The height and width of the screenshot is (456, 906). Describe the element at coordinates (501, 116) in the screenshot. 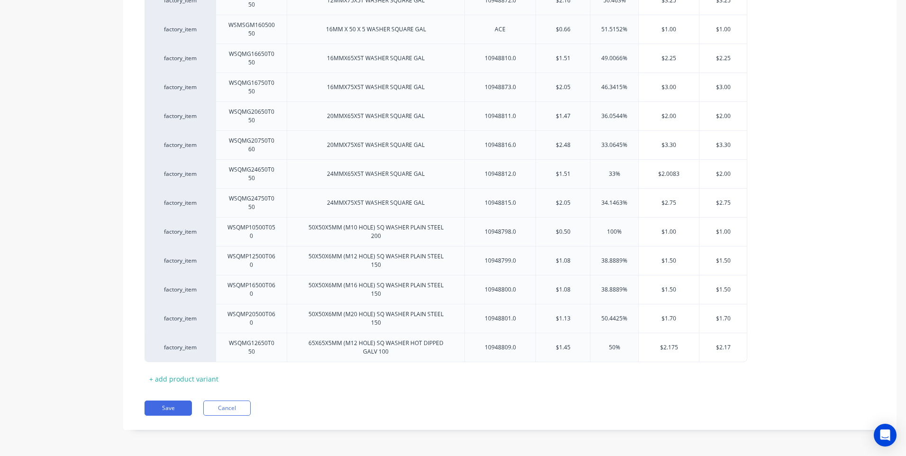

I see `div: 10948811.0` at that location.